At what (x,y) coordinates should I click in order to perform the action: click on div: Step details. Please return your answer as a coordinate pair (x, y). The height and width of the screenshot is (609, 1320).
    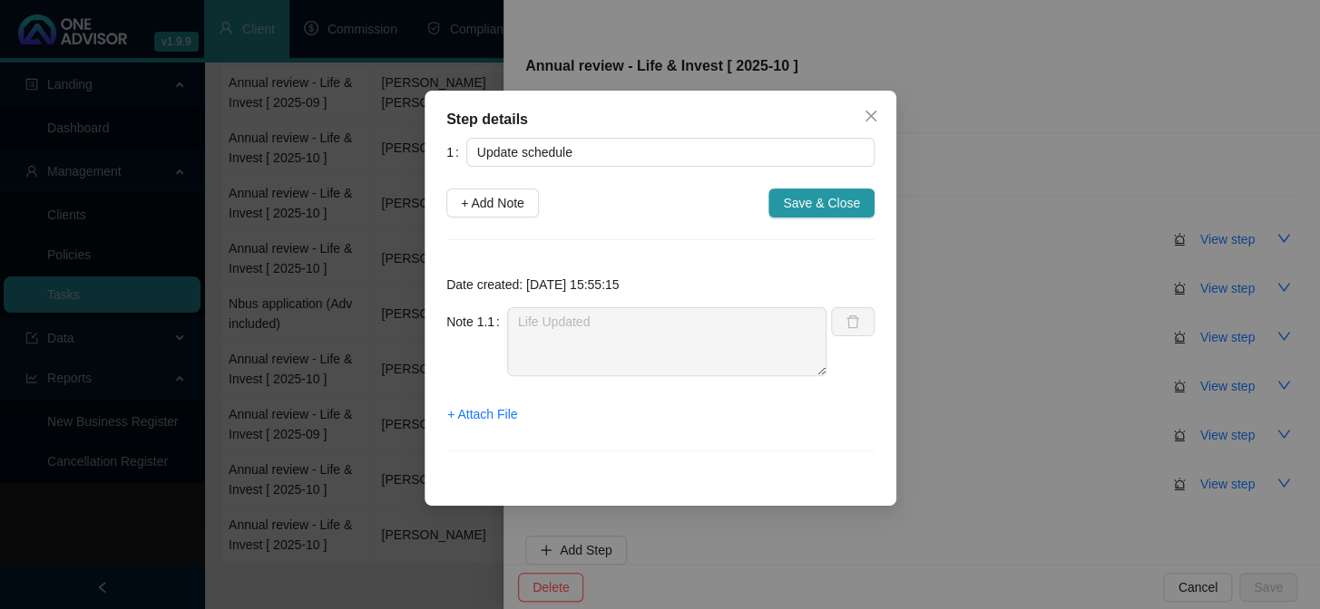
    Looking at the image, I should click on (660, 120).